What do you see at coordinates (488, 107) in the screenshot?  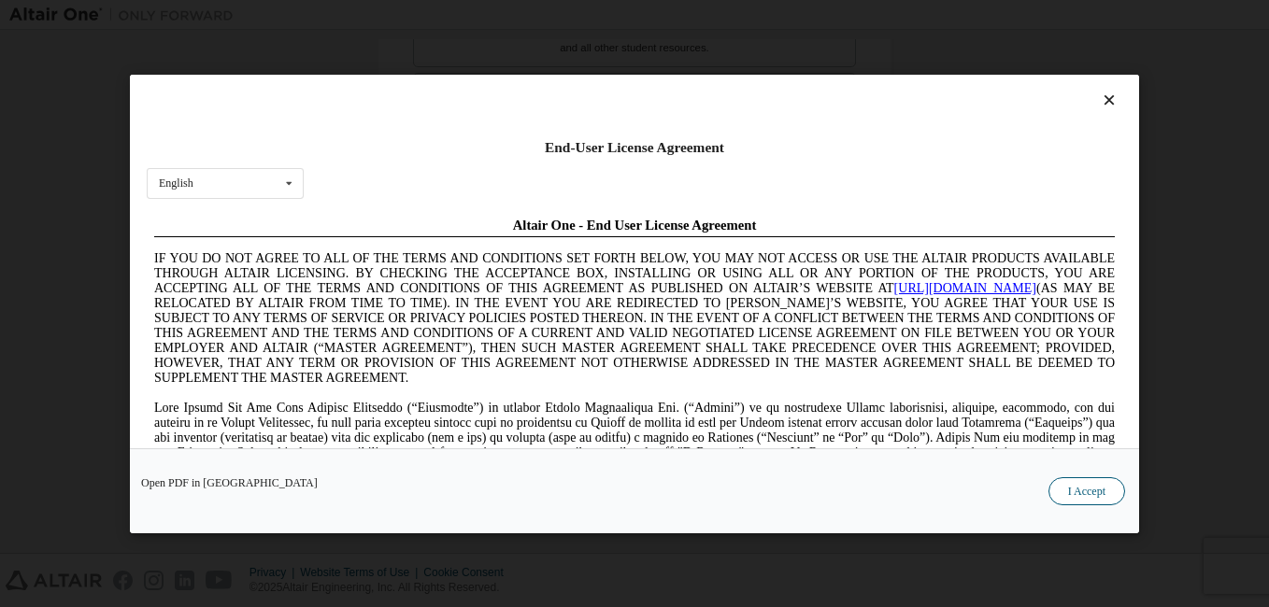 I see `span: IF YOU DO NOT AGREE TO ALL OF THE TERMS AND CONDITIONS SET FORTH BELOW, YOU MAY NOT ACCESS OR USE...` at bounding box center [488, 107].